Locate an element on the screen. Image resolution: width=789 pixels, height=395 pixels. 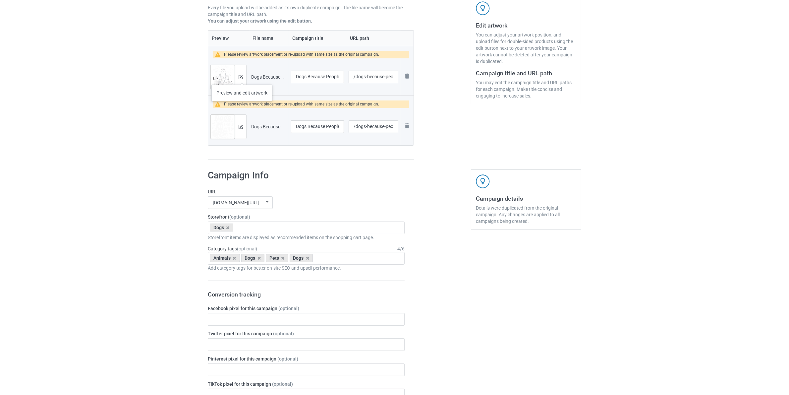
p: Every file you upload will be added as its own duplicate campaign. The file name will become the ... is located at coordinates (311, 11).